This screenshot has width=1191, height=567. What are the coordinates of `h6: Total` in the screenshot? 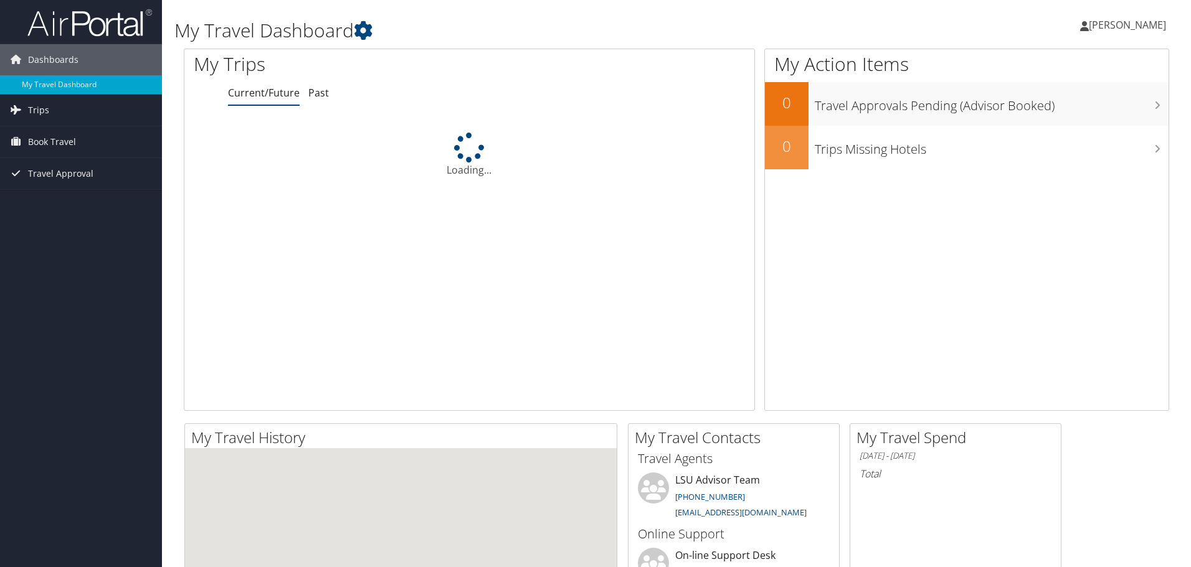 It's located at (955, 474).